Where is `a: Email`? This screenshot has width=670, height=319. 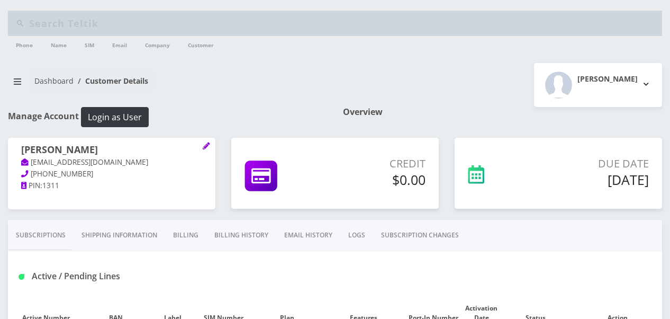
a: Email is located at coordinates (120, 44).